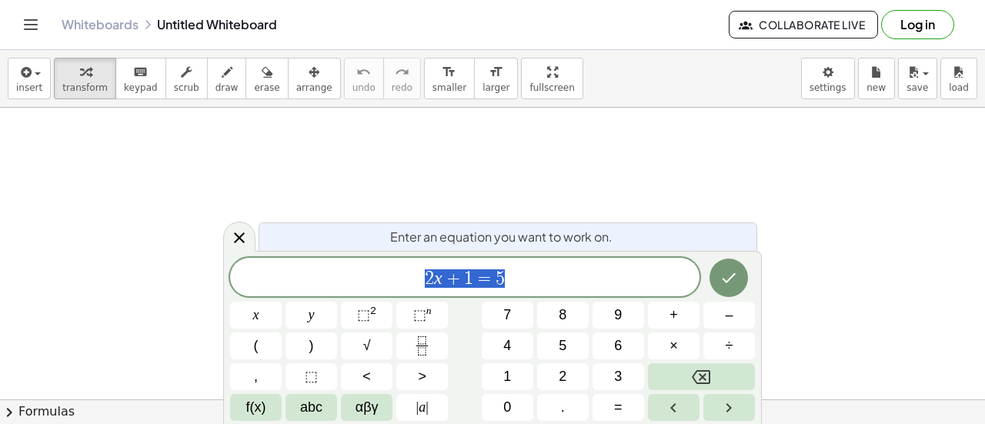  What do you see at coordinates (438, 278) in the screenshot?
I see `var: x` at bounding box center [438, 278].